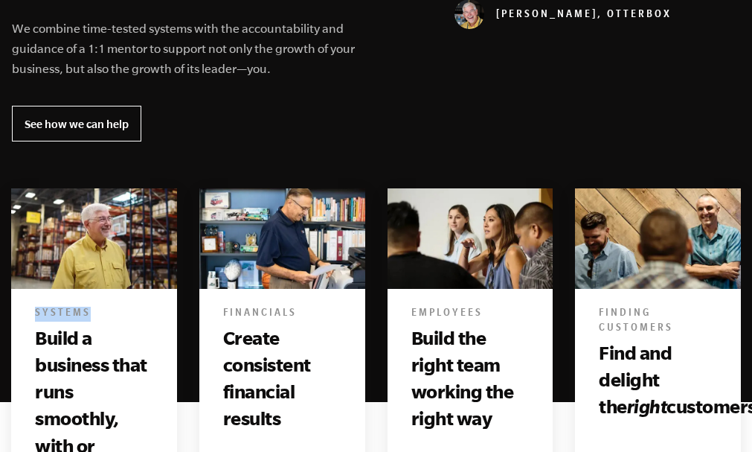 The image size is (752, 452). Describe the element at coordinates (282, 314) in the screenshot. I see `h6: Financials` at that location.